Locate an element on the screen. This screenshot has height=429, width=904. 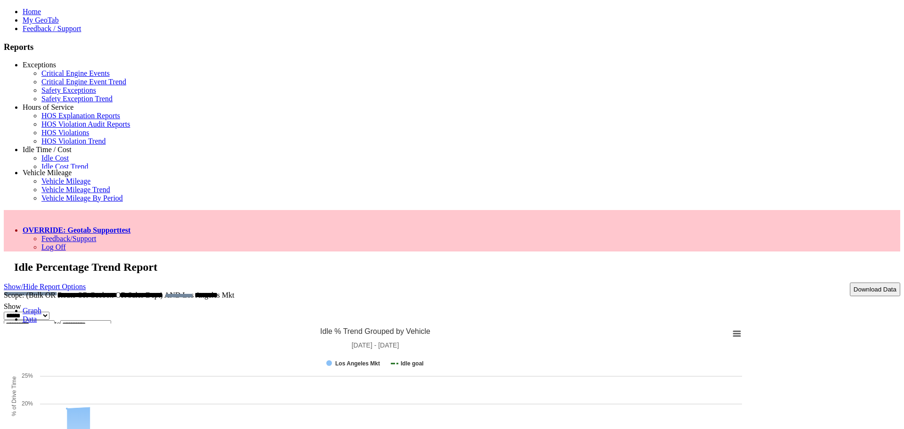
a: HOS Explanation Reports is located at coordinates (81, 115).